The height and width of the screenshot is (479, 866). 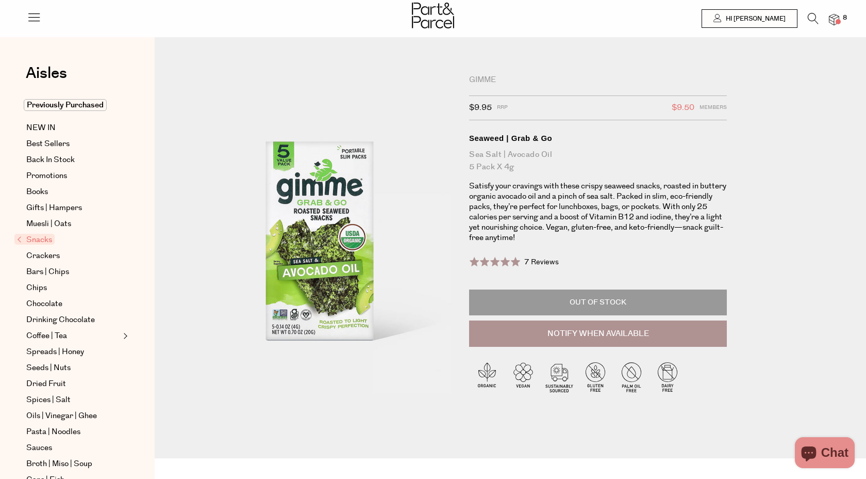 What do you see at coordinates (73, 464) in the screenshot?
I see `a: Broth | Miso | Soup` at bounding box center [73, 464].